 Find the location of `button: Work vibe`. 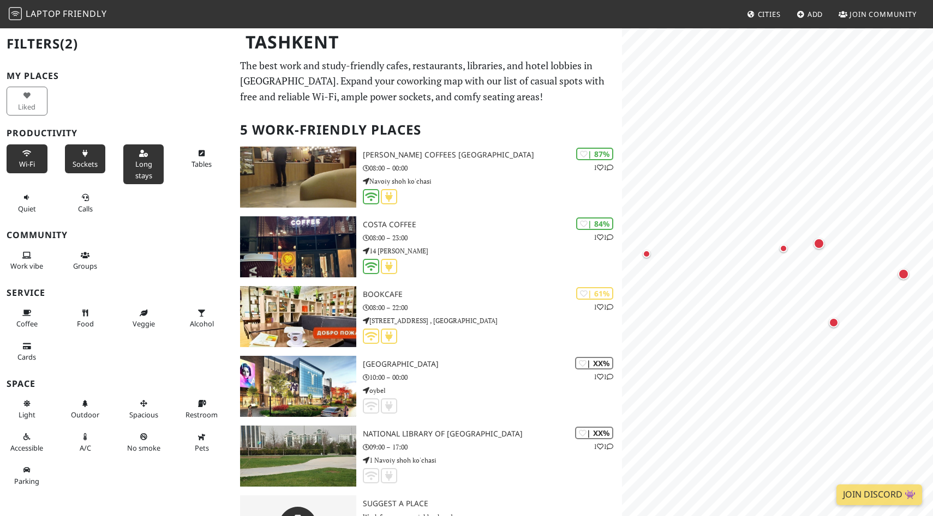

button: Work vibe is located at coordinates (27, 261).